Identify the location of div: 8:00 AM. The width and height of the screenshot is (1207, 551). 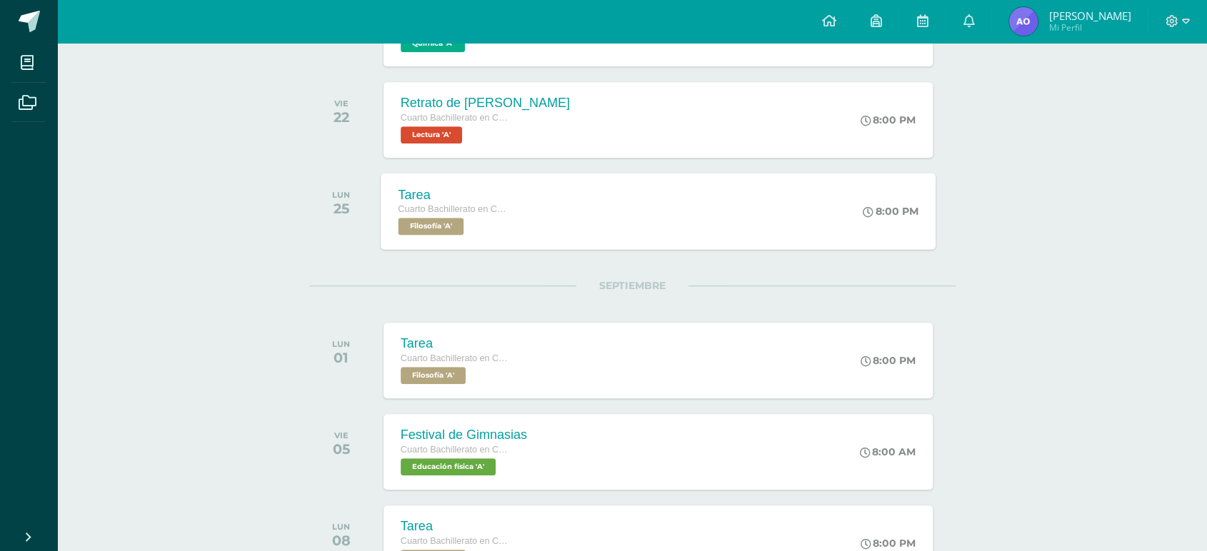
(888, 452).